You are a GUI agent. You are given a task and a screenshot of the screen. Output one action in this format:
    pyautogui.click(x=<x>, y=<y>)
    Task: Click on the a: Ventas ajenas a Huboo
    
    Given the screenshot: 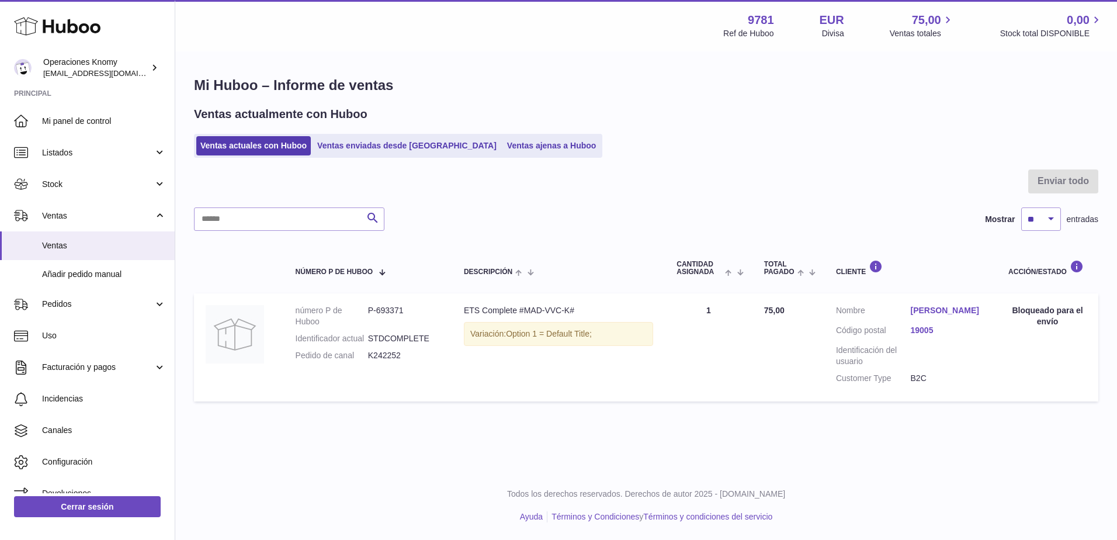 What is the action you would take?
    pyautogui.click(x=552, y=145)
    